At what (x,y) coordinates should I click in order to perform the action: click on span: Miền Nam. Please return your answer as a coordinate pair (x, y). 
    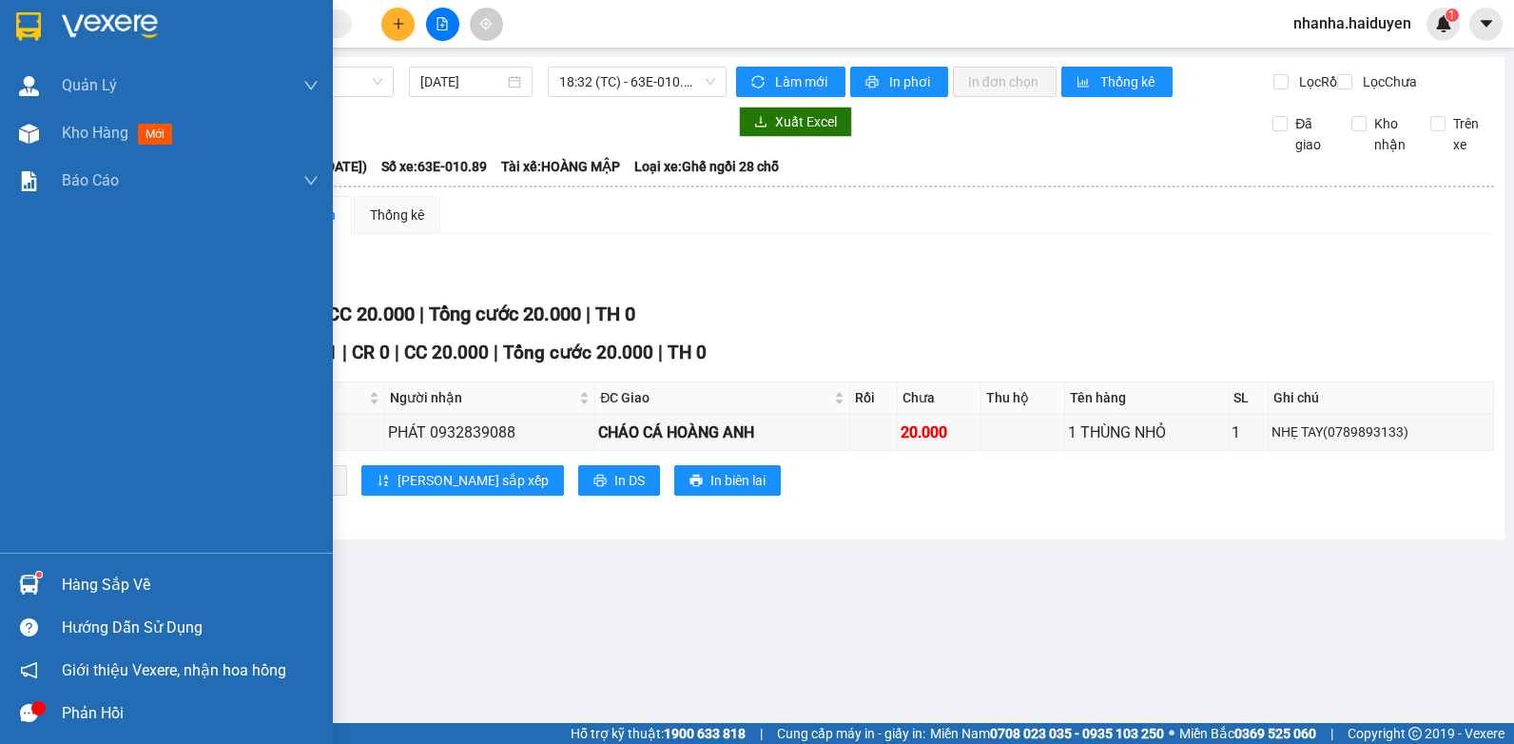
    Looking at the image, I should click on (1047, 733).